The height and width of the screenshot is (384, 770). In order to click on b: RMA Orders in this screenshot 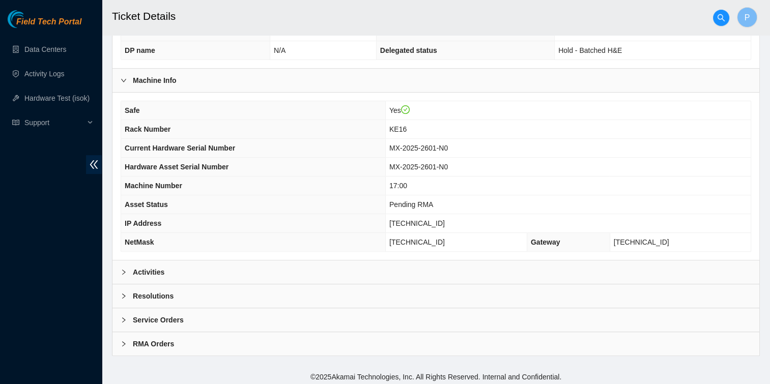, I will do `click(153, 344)`.